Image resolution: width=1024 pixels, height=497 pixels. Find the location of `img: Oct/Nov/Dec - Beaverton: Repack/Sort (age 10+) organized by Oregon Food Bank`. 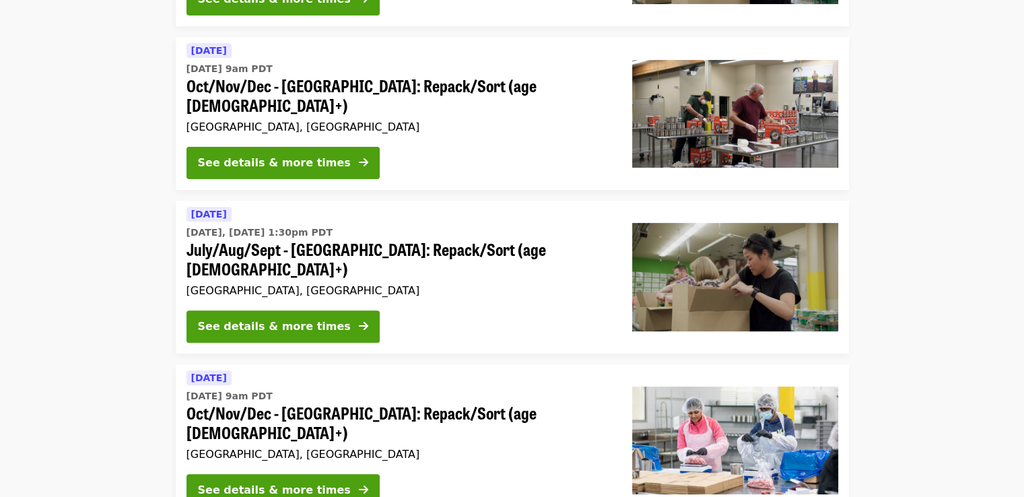

img: Oct/Nov/Dec - Beaverton: Repack/Sort (age 10+) organized by Oregon Food Bank is located at coordinates (736, 440).